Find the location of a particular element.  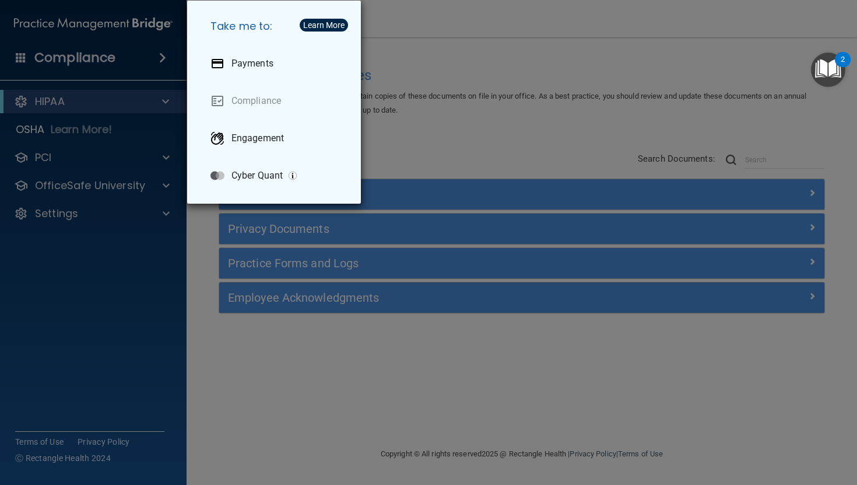

p: Engagement is located at coordinates (258, 138).